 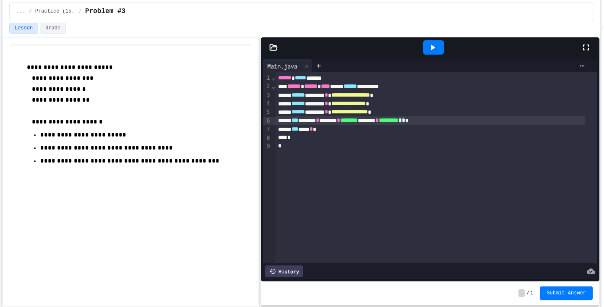 What do you see at coordinates (566, 293) in the screenshot?
I see `button: Submit Answer` at bounding box center [566, 293].